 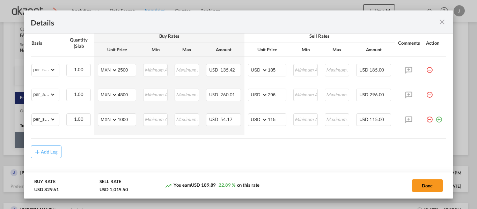 I want to click on div: Add Leg, so click(x=49, y=152).